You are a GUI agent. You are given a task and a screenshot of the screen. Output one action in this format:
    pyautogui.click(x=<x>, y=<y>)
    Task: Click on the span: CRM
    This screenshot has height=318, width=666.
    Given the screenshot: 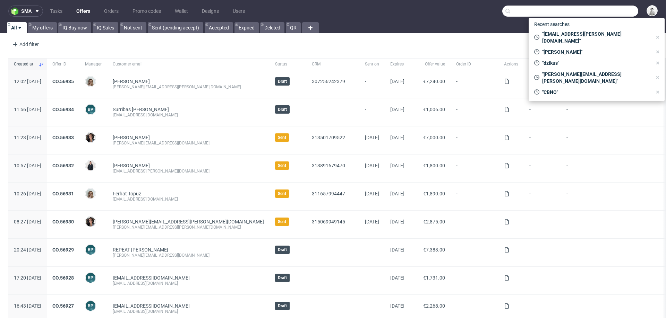 What is the action you would take?
    pyautogui.click(x=332, y=64)
    